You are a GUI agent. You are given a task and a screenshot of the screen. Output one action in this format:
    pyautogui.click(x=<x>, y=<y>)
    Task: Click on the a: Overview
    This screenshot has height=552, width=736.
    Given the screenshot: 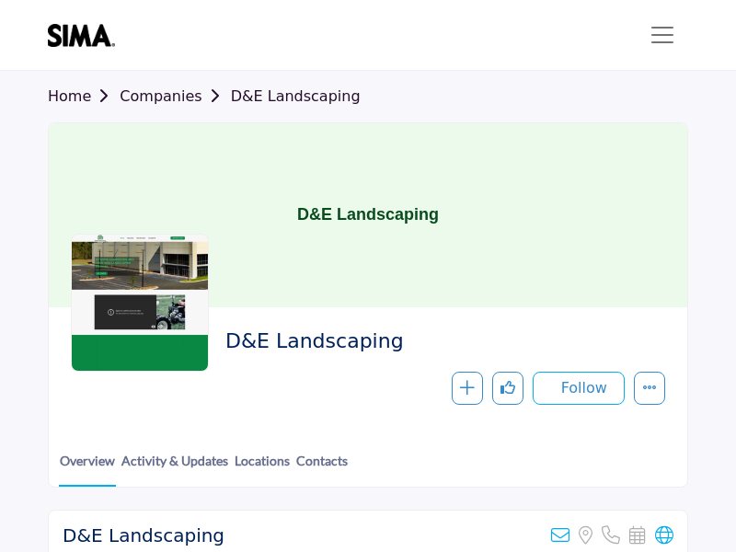 What is the action you would take?
    pyautogui.click(x=87, y=468)
    